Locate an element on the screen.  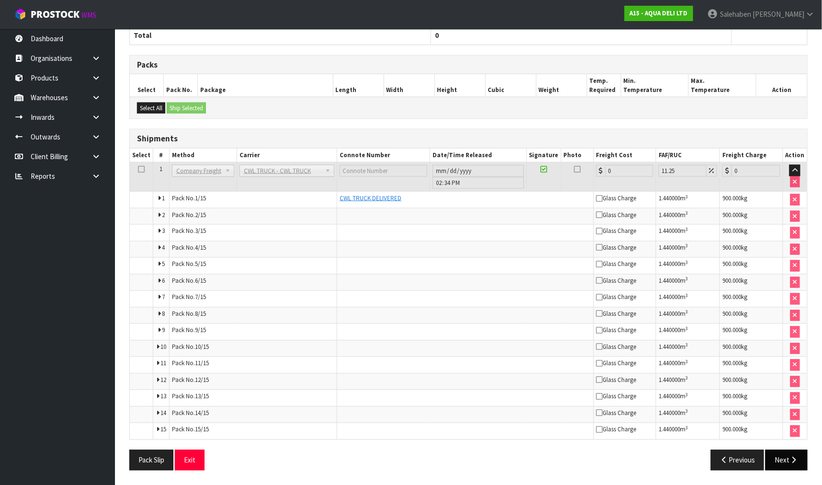
th: Photo is located at coordinates (577, 155).